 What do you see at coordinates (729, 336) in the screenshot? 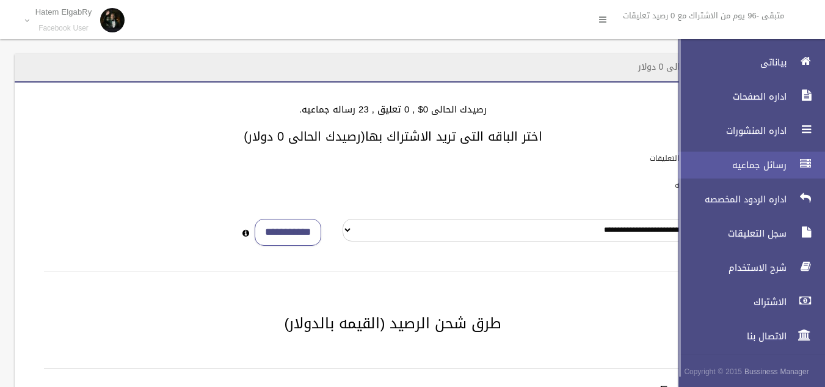
I see `span: الاتصال بنا` at bounding box center [729, 336].